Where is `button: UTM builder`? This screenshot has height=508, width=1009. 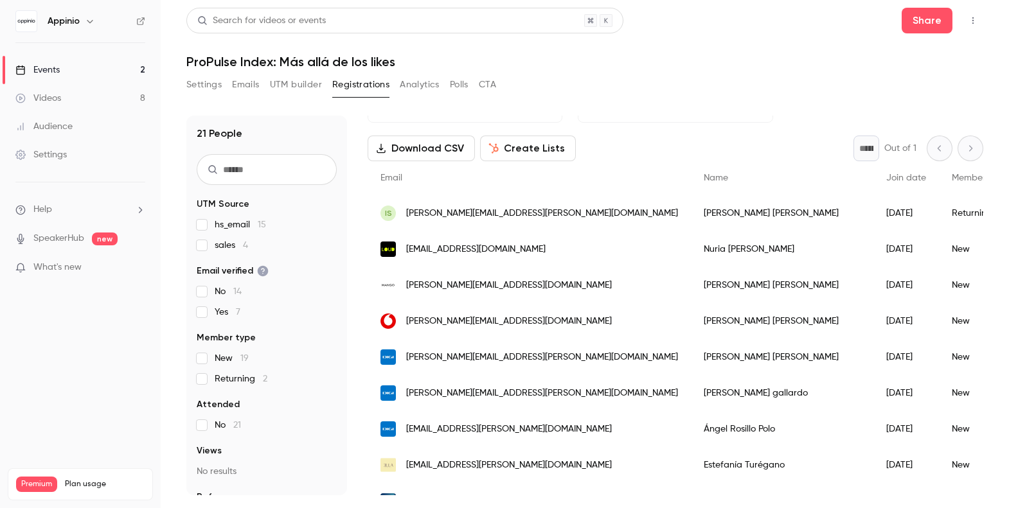
button: UTM builder is located at coordinates (295, 85).